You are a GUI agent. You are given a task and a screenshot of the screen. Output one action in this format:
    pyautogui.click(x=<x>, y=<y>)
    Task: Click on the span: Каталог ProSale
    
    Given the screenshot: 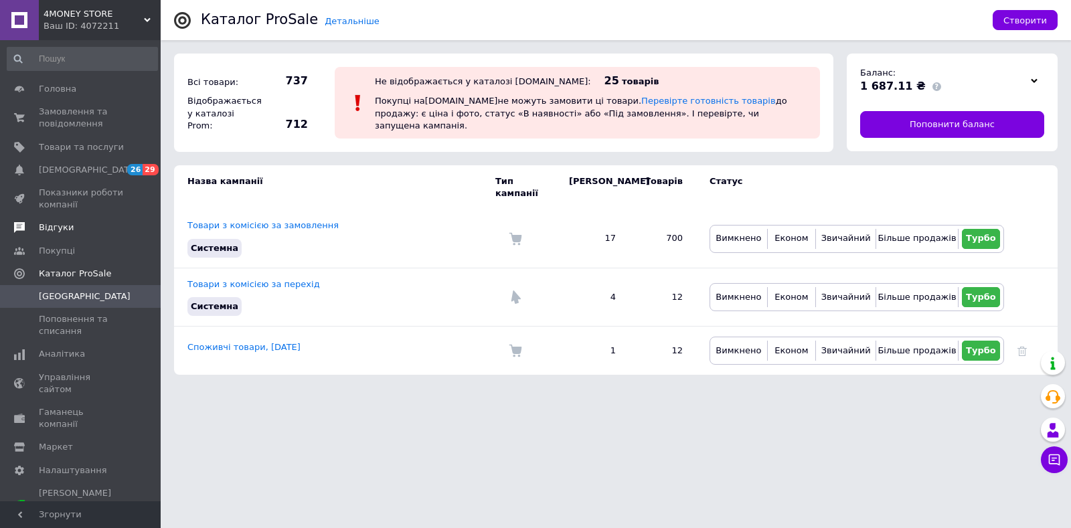 What is the action you would take?
    pyautogui.click(x=75, y=274)
    